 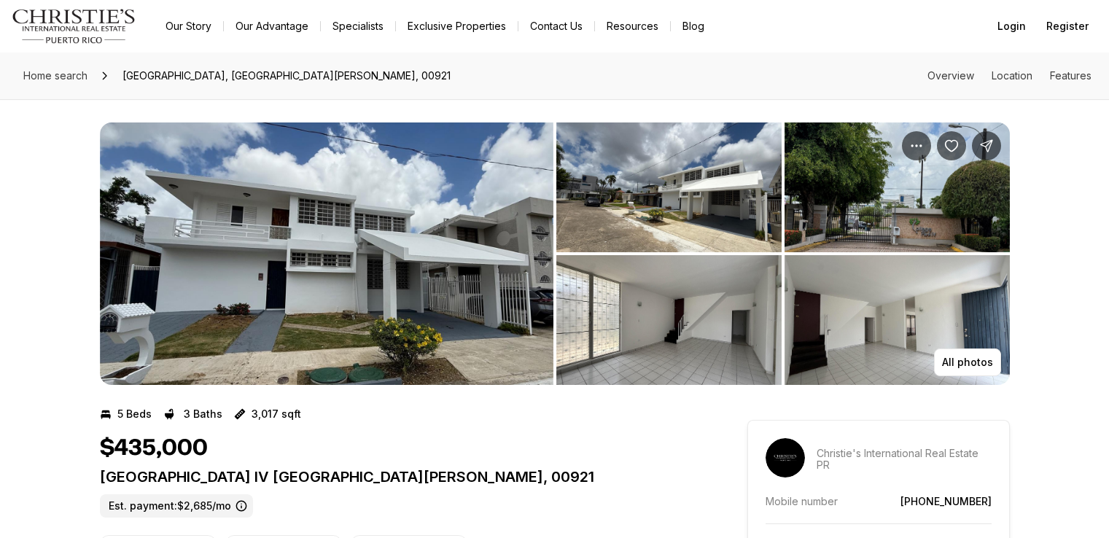 I want to click on div: Listing Photos, so click(x=555, y=254).